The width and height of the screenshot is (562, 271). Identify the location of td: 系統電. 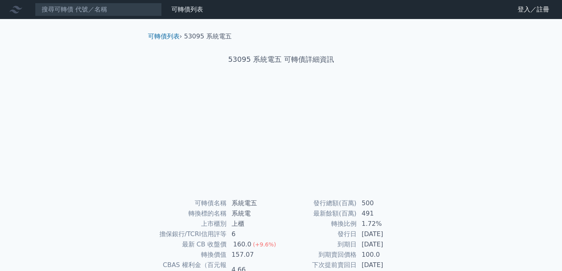
(254, 214).